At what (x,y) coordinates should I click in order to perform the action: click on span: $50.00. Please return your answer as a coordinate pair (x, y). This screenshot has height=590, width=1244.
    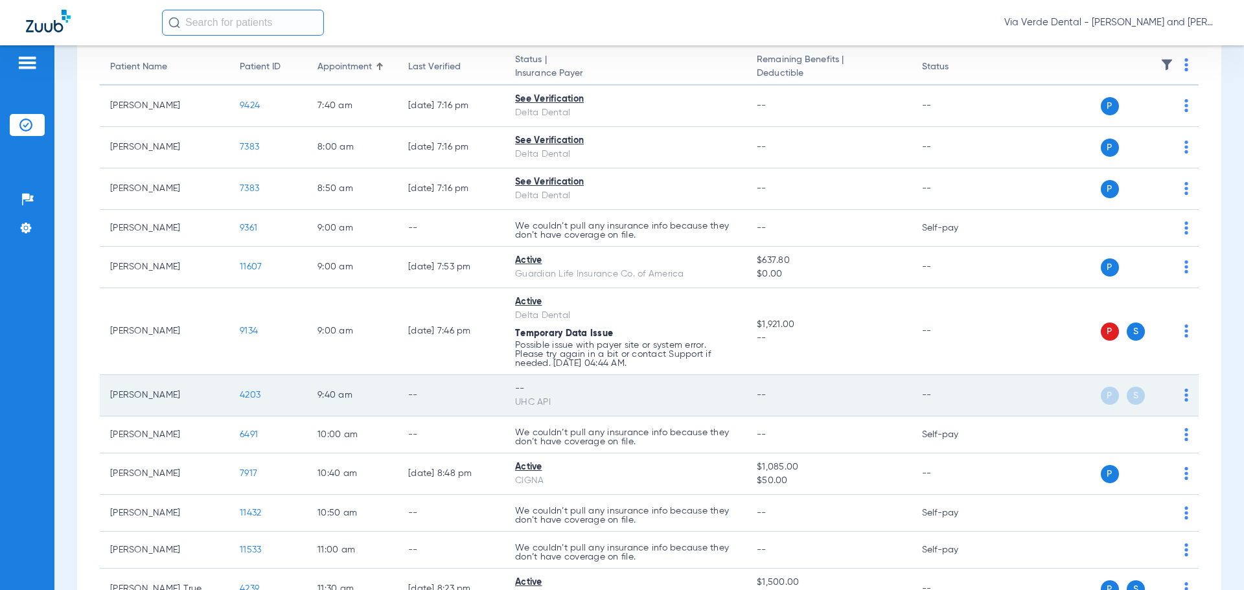
    Looking at the image, I should click on (829, 481).